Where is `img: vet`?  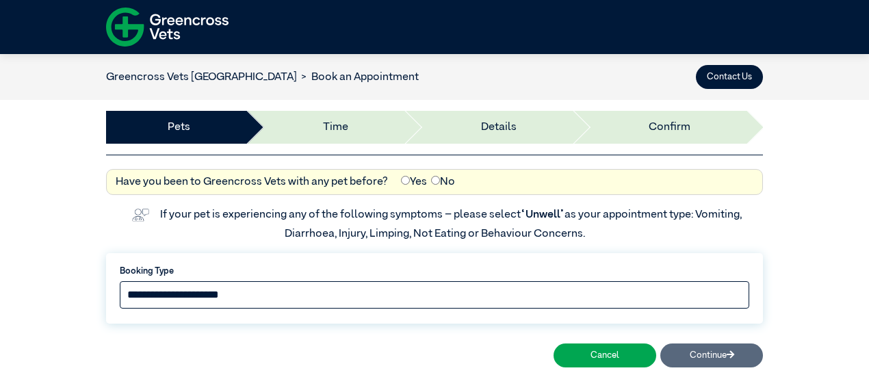 img: vet is located at coordinates (140, 215).